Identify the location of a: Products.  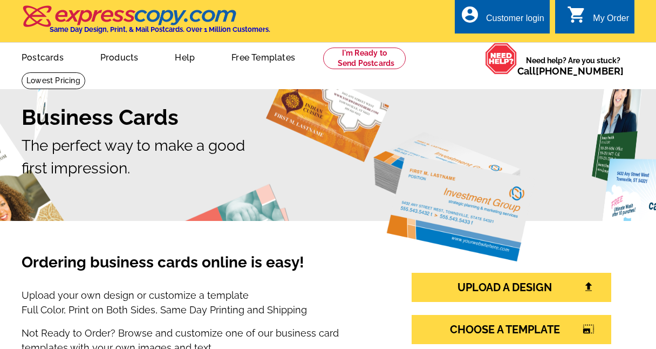
(119, 56).